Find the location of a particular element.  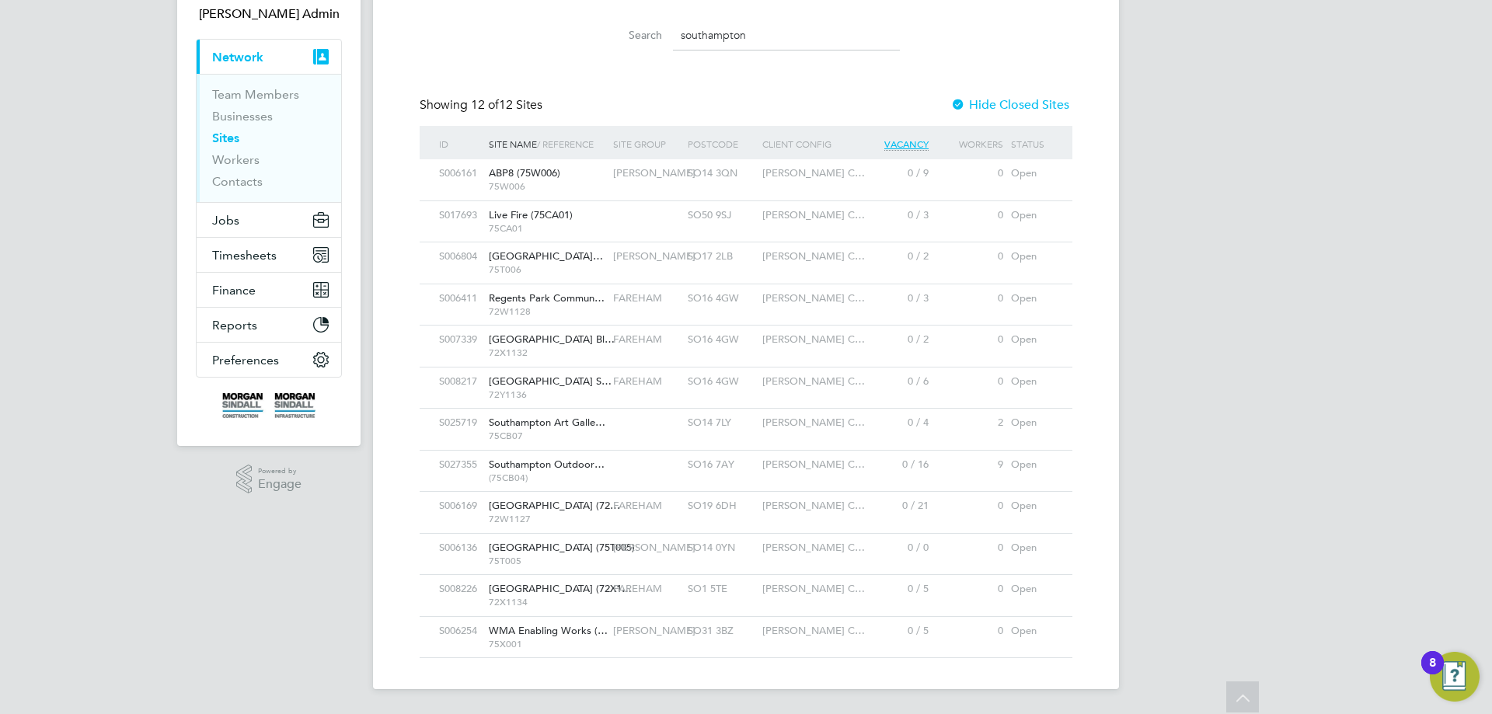

button: Preferences is located at coordinates (269, 360).